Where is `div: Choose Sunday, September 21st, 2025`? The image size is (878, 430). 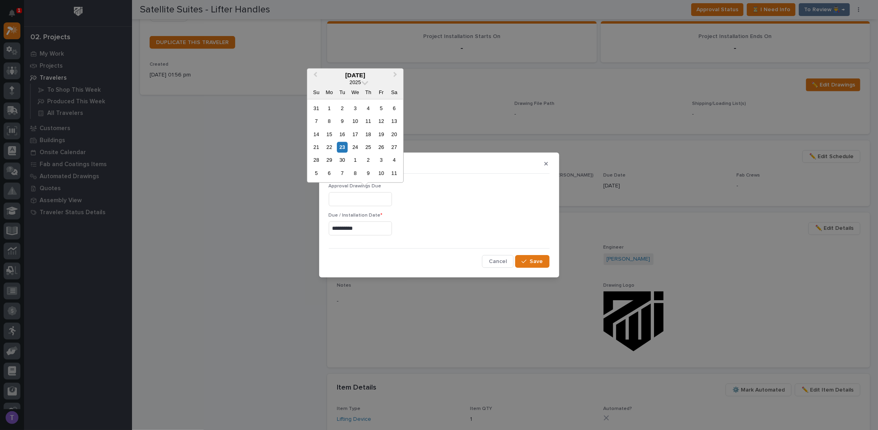 div: Choose Sunday, September 21st, 2025 is located at coordinates (316, 147).